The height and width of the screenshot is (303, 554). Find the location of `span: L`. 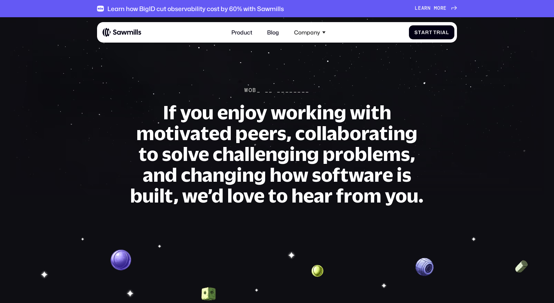

span: L is located at coordinates (416, 8).